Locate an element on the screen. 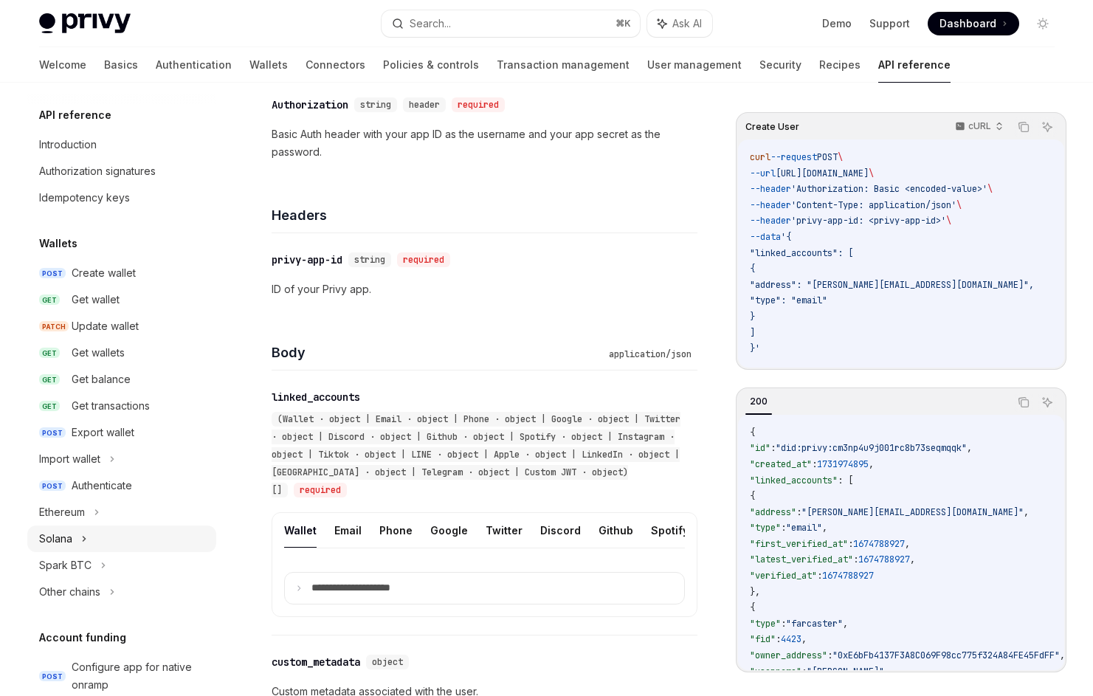 The image size is (1093, 696). a: Recipes is located at coordinates (840, 65).